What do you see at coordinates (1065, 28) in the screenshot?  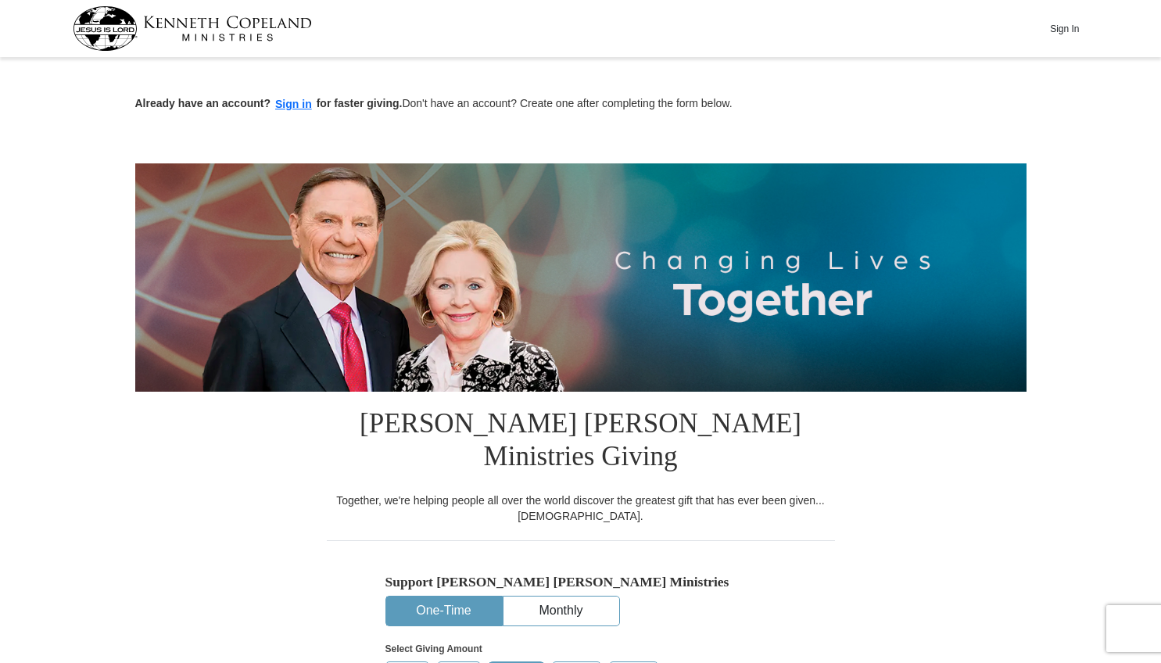 I see `button: Sign In` at bounding box center [1065, 28].